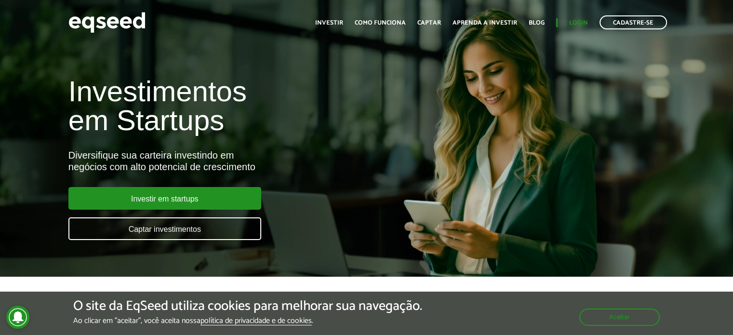 This screenshot has height=335, width=733. I want to click on a: Como funciona, so click(380, 23).